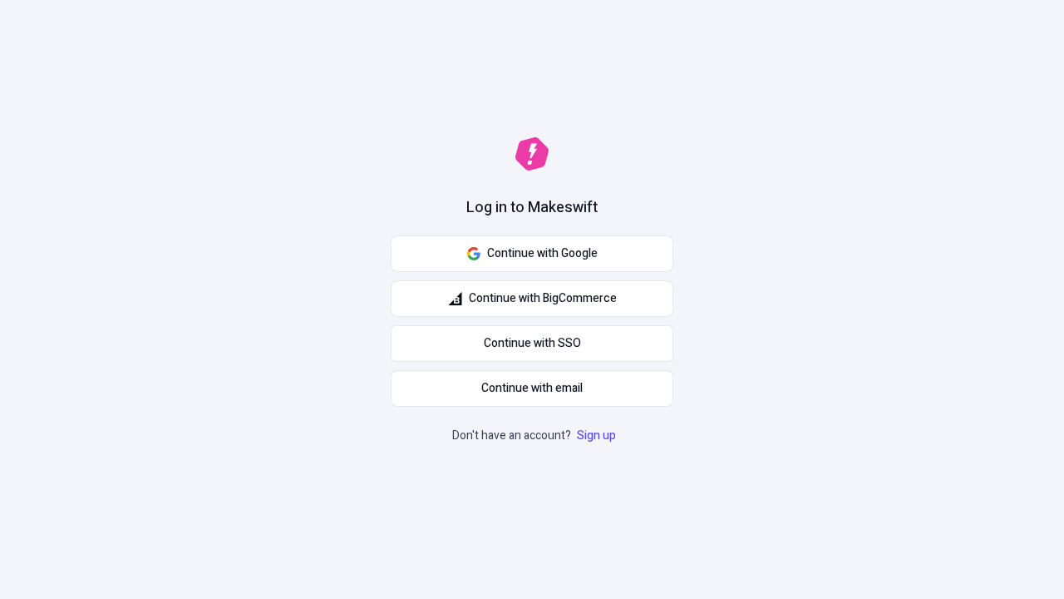 This screenshot has width=1064, height=599. I want to click on button: Continue with BigCommerce, so click(532, 298).